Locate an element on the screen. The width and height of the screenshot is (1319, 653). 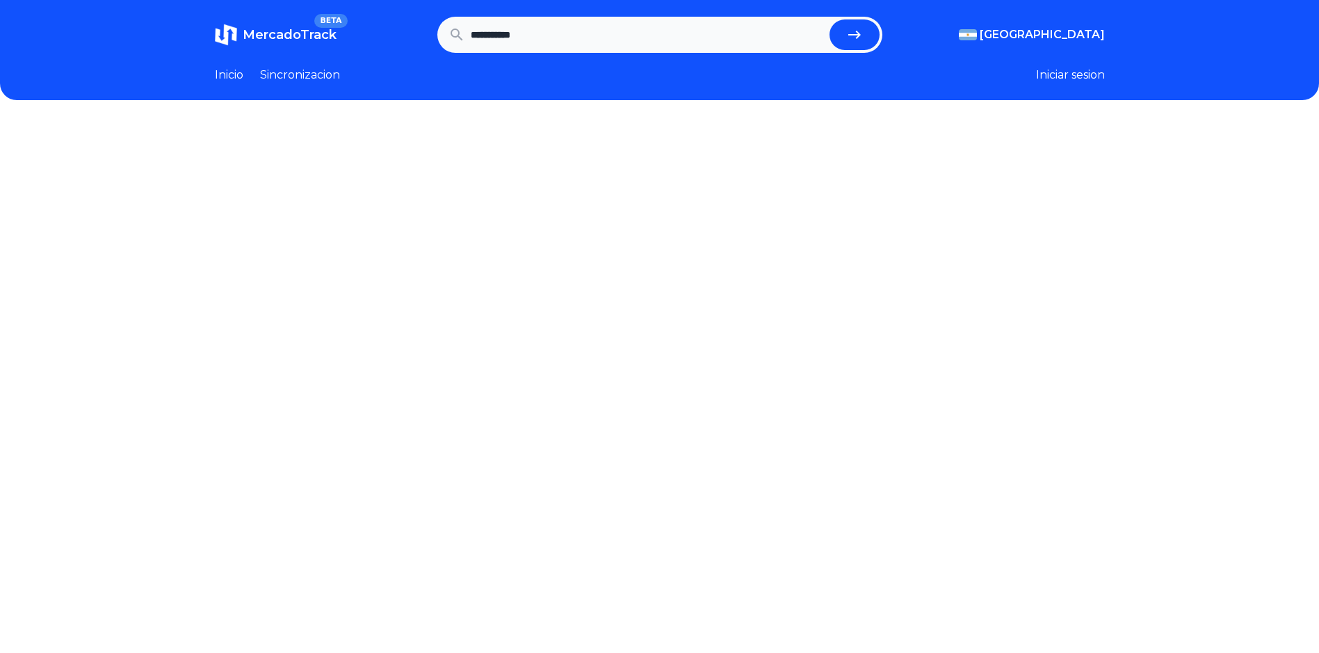
span: MercadoTrack is located at coordinates (289, 35).